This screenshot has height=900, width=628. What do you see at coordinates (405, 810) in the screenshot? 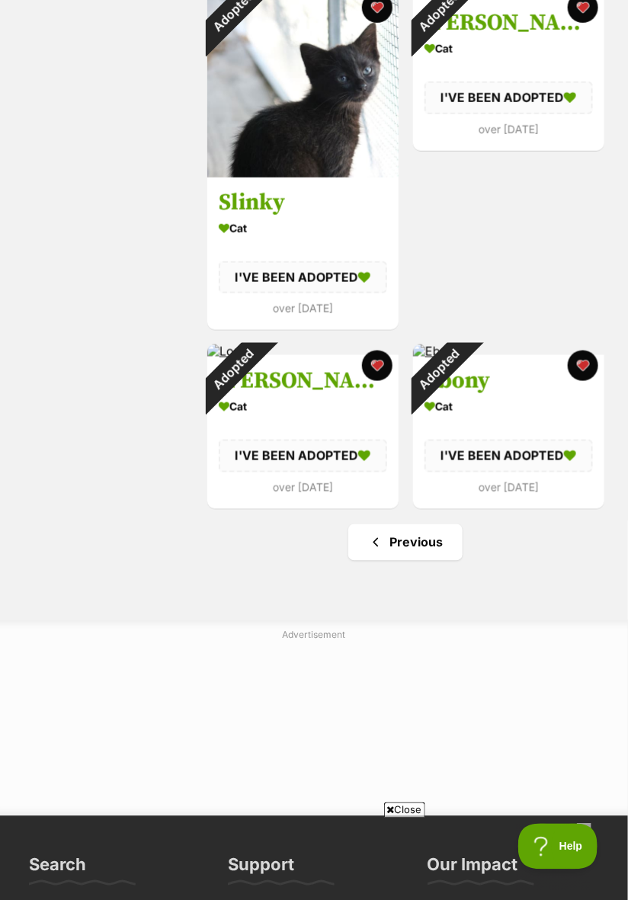
I see `span: Close` at bounding box center [405, 810].